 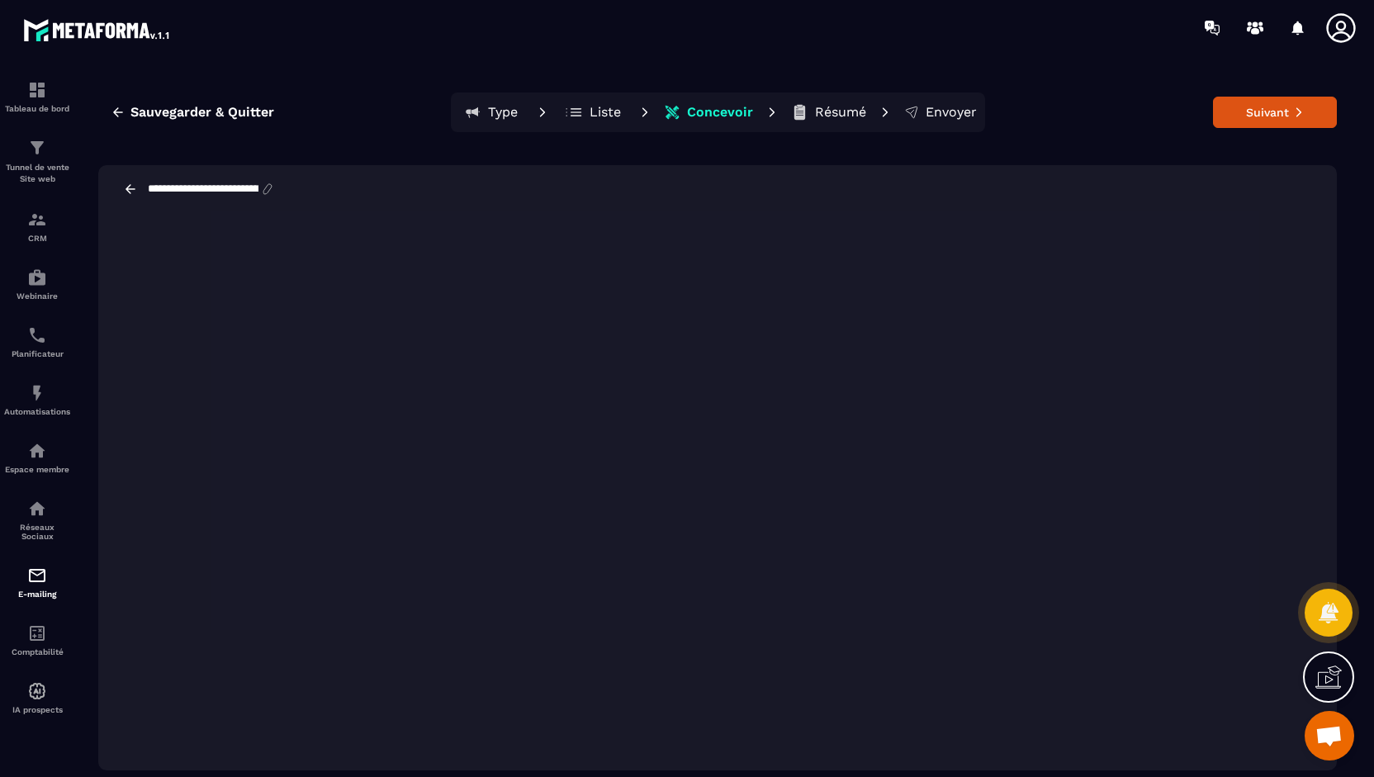 I want to click on img: website_grey.svg, so click(x=33, y=50).